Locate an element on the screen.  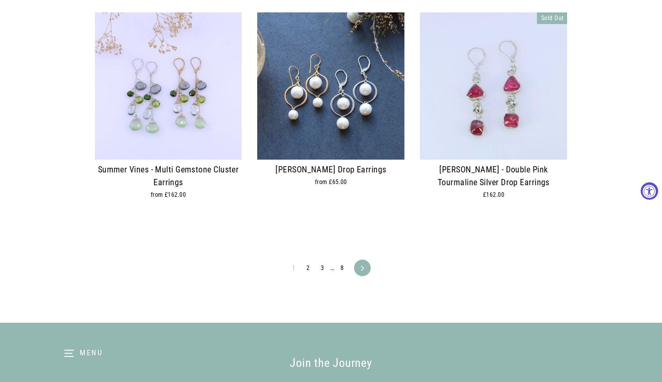
div: Sold Out is located at coordinates (552, 18).